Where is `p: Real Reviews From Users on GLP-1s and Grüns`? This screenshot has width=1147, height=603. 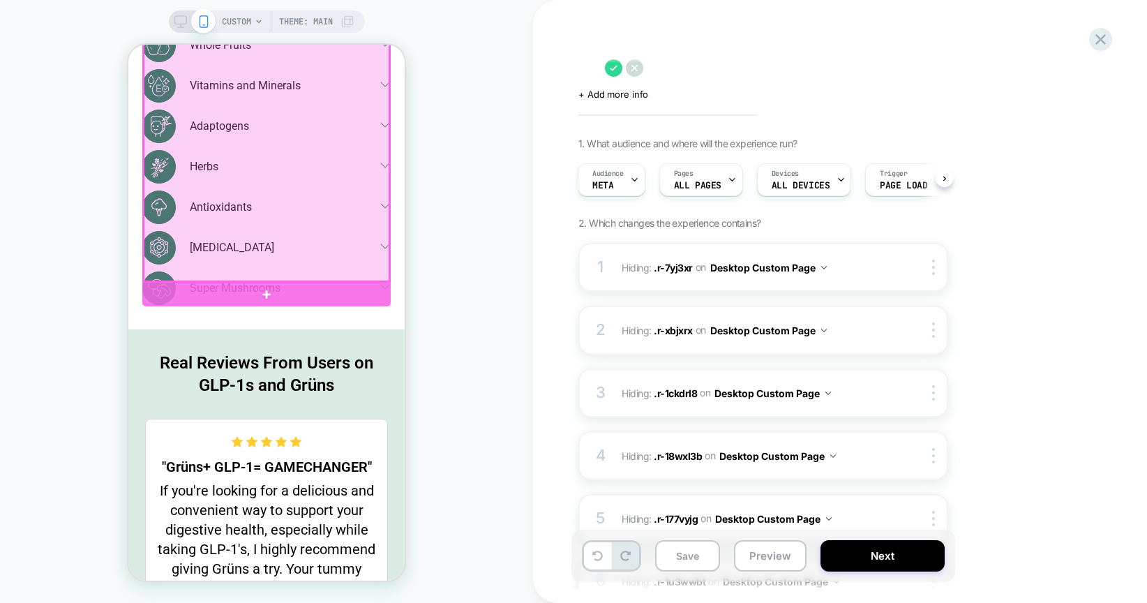
p: Real Reviews From Users on GLP-1s and Grüns is located at coordinates (138, 329).